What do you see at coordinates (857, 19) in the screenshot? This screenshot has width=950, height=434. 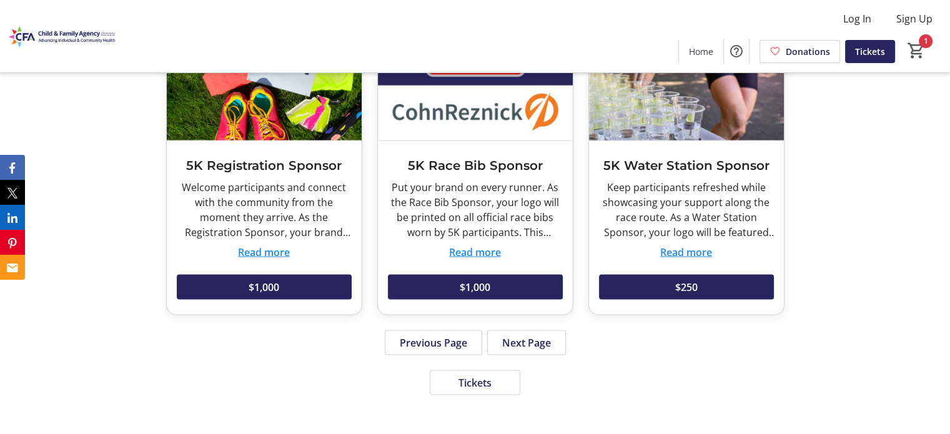 I see `span: Log In` at bounding box center [857, 19].